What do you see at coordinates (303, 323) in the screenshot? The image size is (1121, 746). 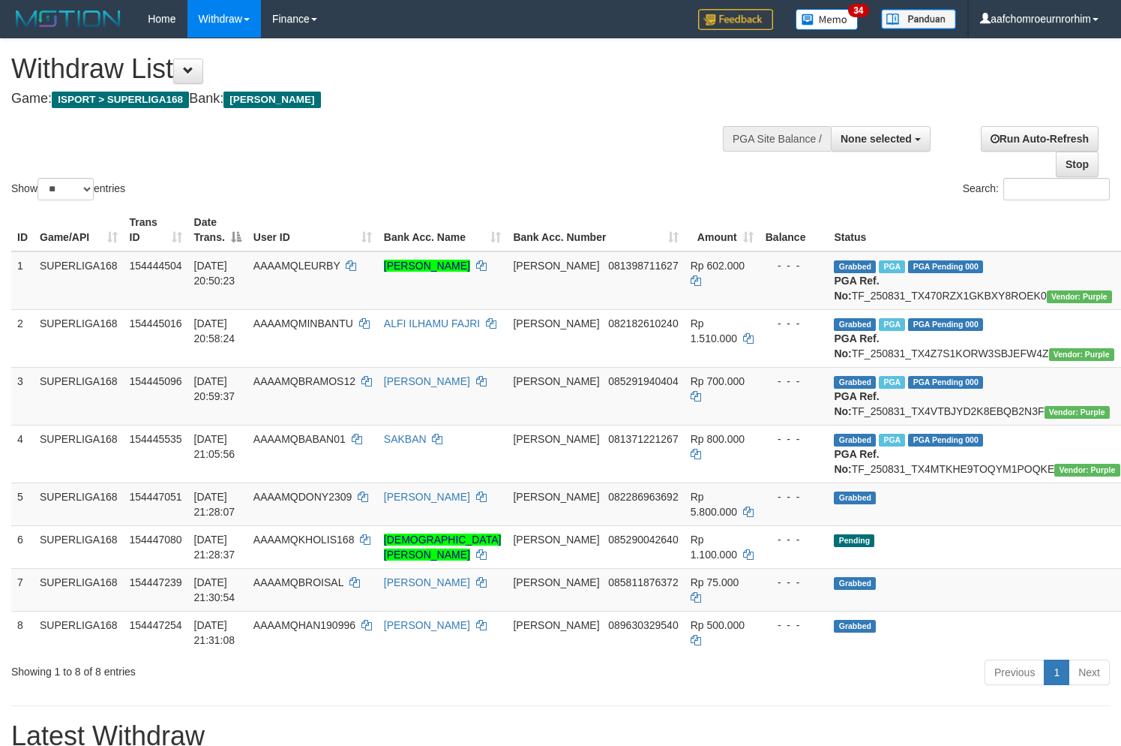 I see `span: AAAAMQMINBANTU` at bounding box center [303, 323].